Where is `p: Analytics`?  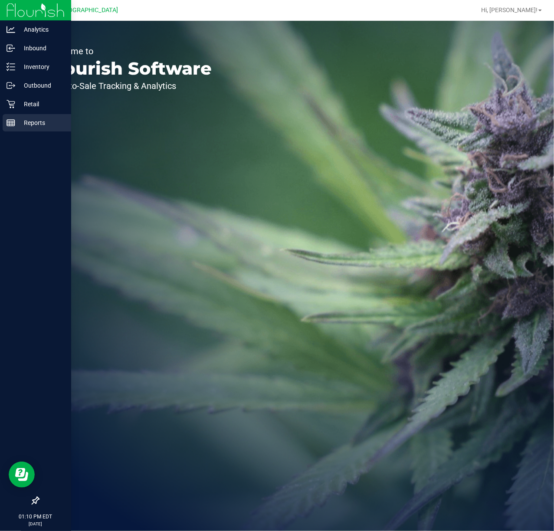
p: Analytics is located at coordinates (41, 29).